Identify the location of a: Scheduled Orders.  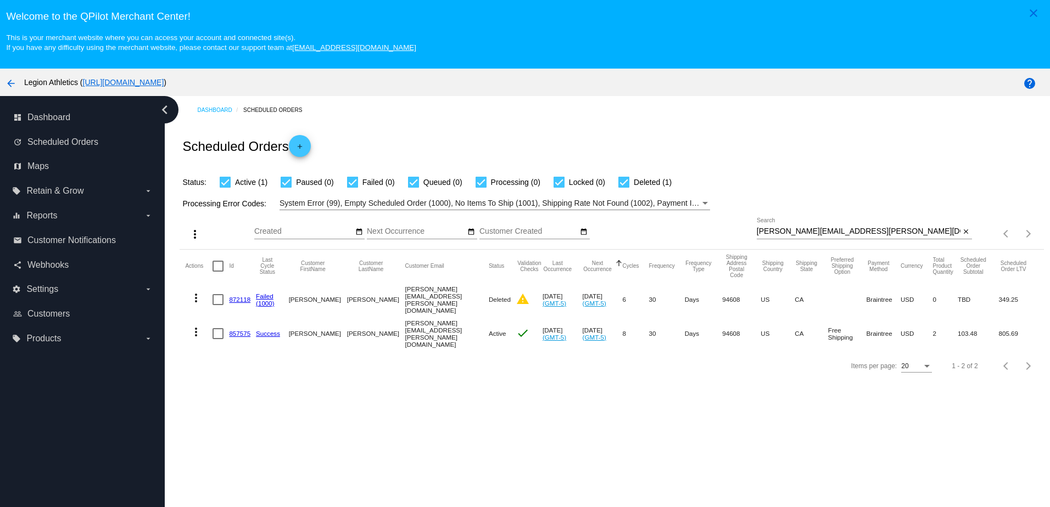
(277, 110).